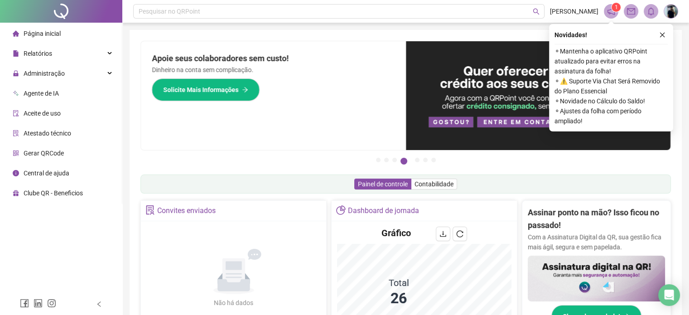 Image resolution: width=689 pixels, height=315 pixels. I want to click on img: banner%2F02c71560-61a6-44d4-94b9-c8ab97240462.png, so click(596, 278).